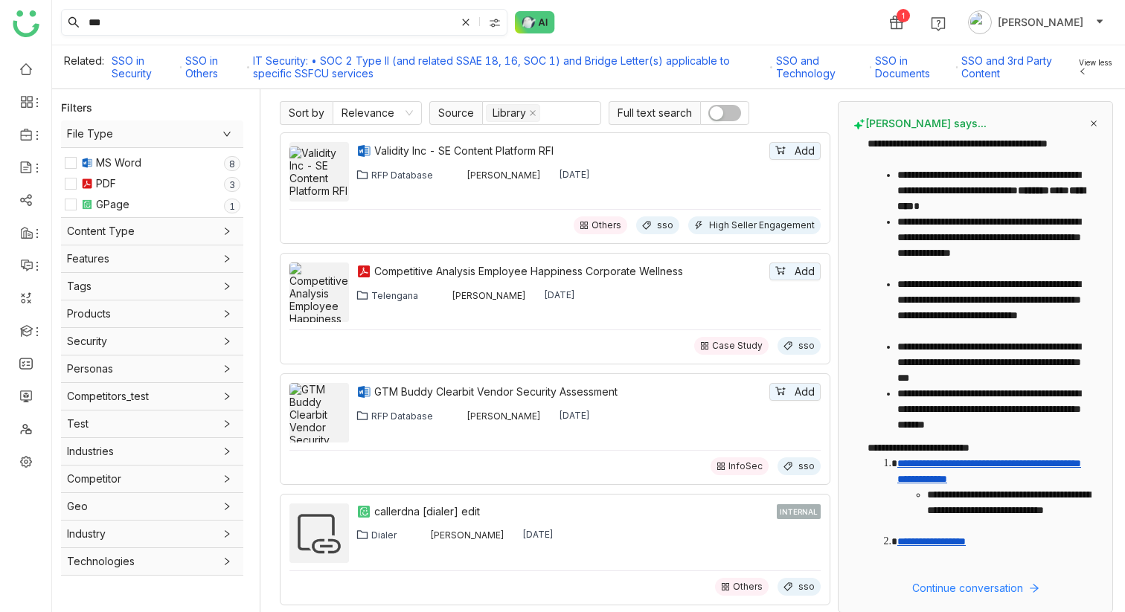 Image resolution: width=1125 pixels, height=612 pixels. Describe the element at coordinates (214, 67) in the screenshot. I see `a: SSO in Others` at that location.